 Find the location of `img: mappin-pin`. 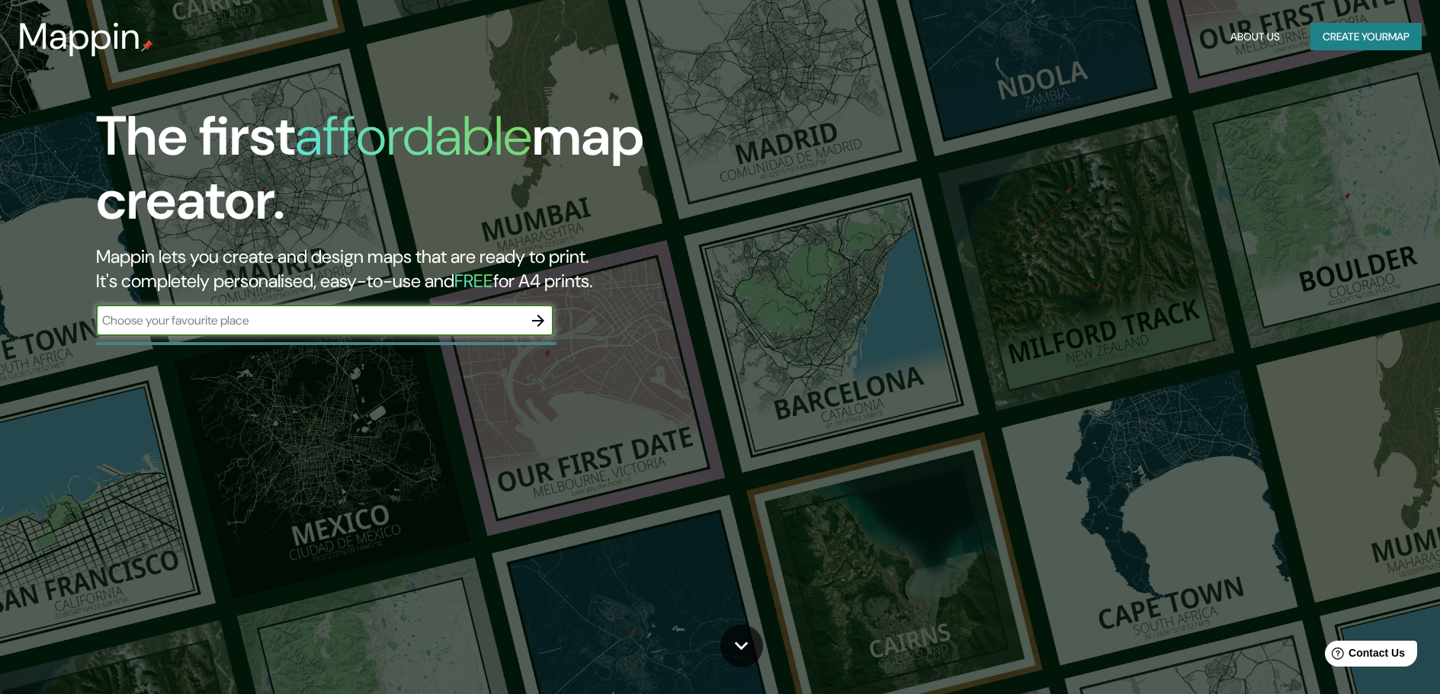

img: mappin-pin is located at coordinates (147, 46).